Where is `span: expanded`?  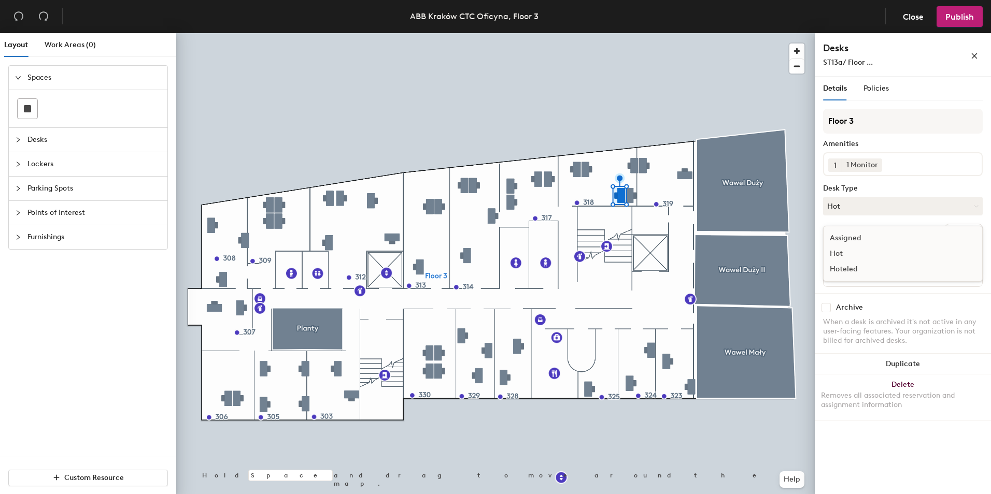
span: expanded is located at coordinates (18, 78).